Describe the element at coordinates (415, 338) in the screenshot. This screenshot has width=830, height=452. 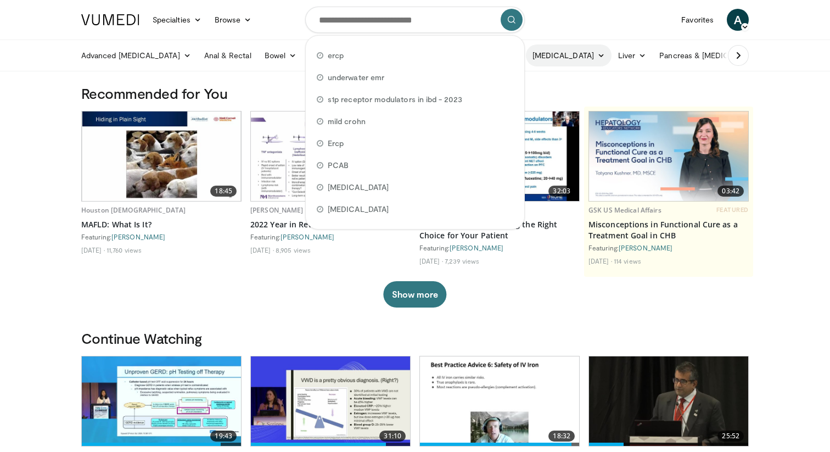
I see `h3: Continue Watching` at that location.